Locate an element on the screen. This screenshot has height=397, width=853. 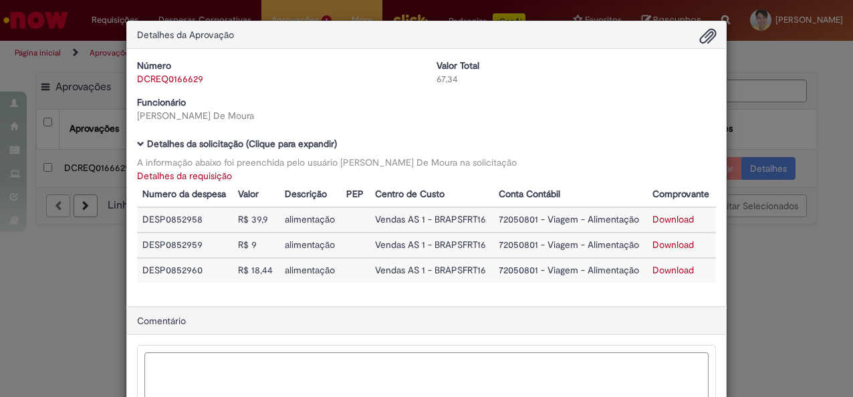
td: R$ 9 is located at coordinates (255, 245).